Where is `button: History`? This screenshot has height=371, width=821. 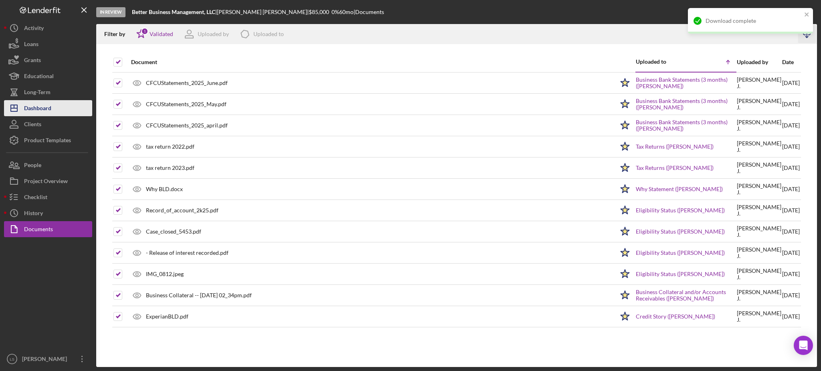
button: History is located at coordinates (48, 213).